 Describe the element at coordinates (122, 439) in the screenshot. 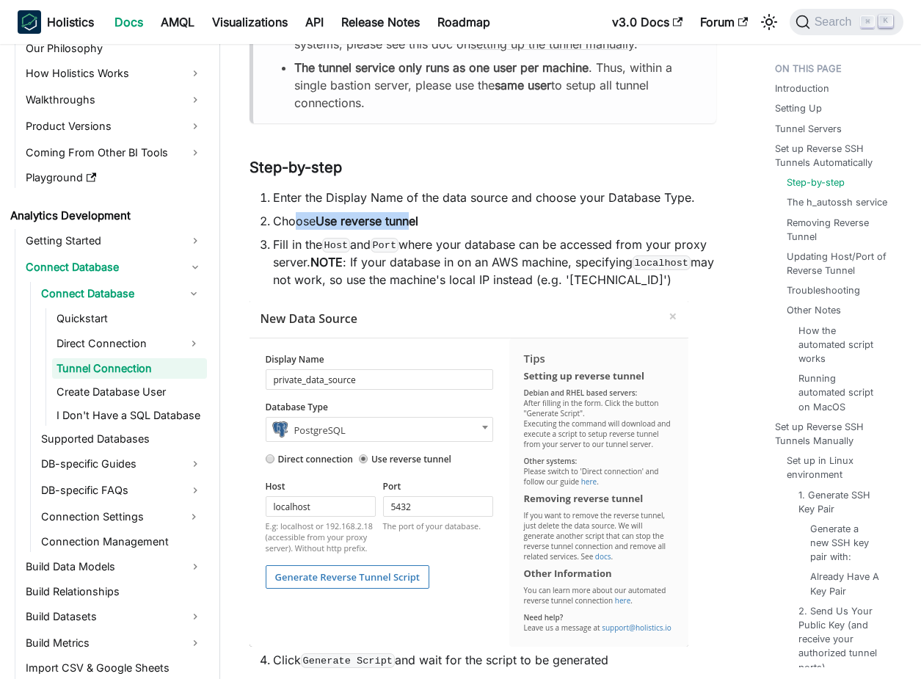

I see `a: Supported Databases` at that location.